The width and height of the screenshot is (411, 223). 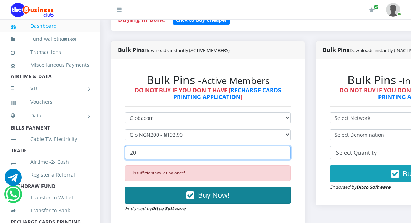 What do you see at coordinates (227, 94) in the screenshot?
I see `a: RECHARGE CARDS PRINTING APPLICATION` at bounding box center [227, 94].